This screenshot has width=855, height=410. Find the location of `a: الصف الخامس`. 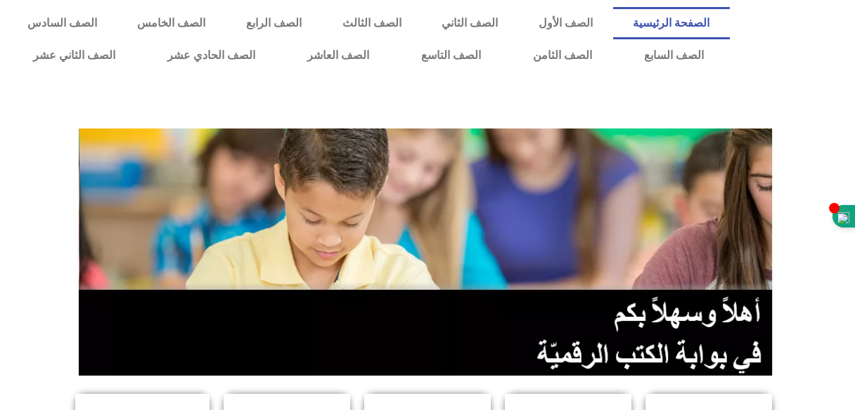

a: الصف الخامس is located at coordinates (171, 23).